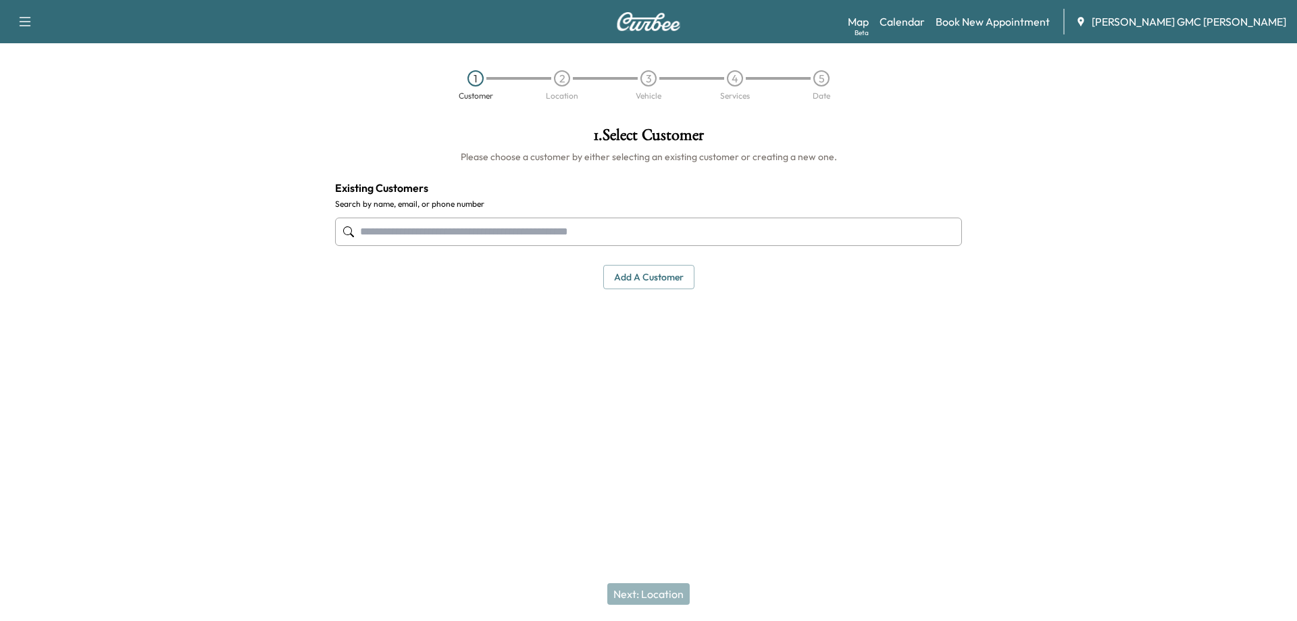 The image size is (1297, 621). What do you see at coordinates (648, 157) in the screenshot?
I see `h6: Please choose a customer by either selecting an existing customer or creating a new one.` at bounding box center [648, 157].